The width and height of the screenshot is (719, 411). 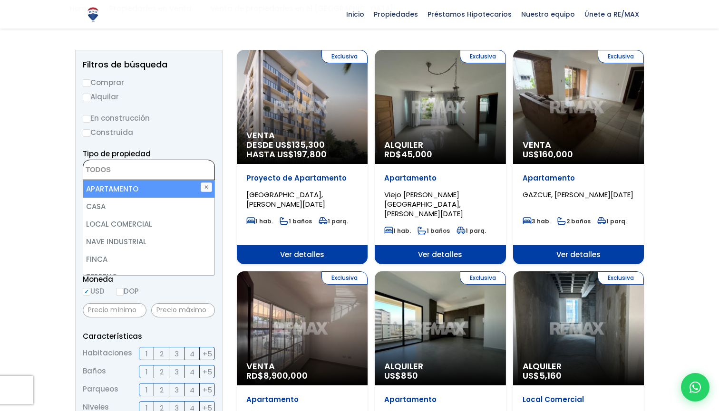 I want to click on input: Alquilar, so click(x=87, y=97).